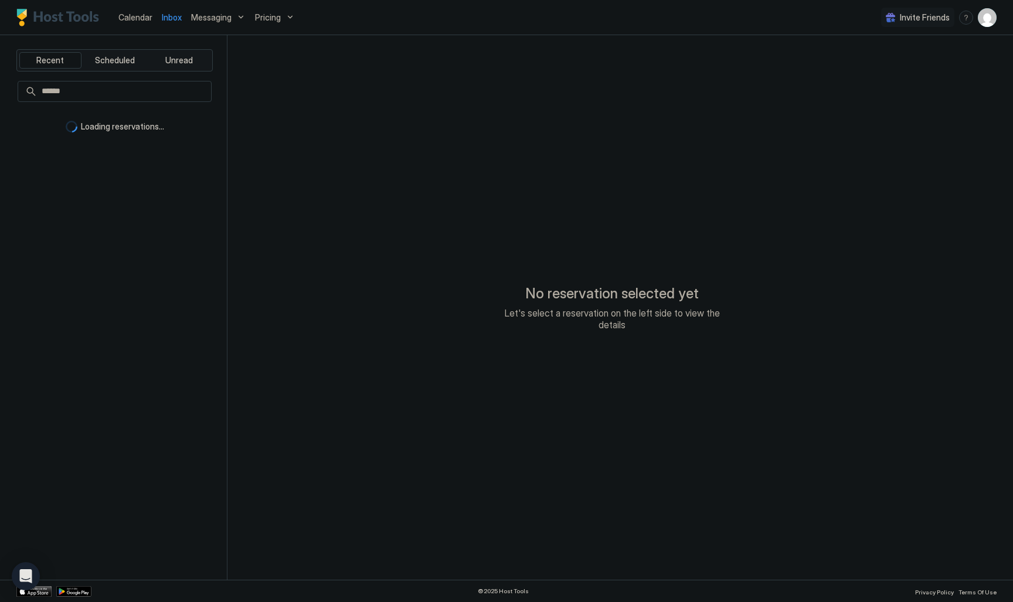  I want to click on span: Pricing, so click(268, 18).